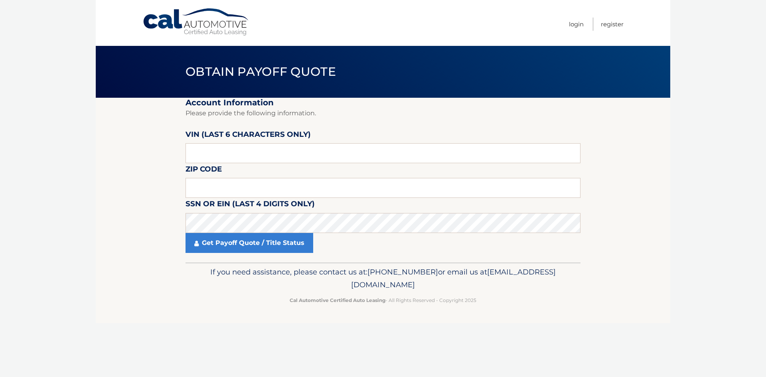 The height and width of the screenshot is (377, 766). I want to click on p: Please provide the following information., so click(383, 113).